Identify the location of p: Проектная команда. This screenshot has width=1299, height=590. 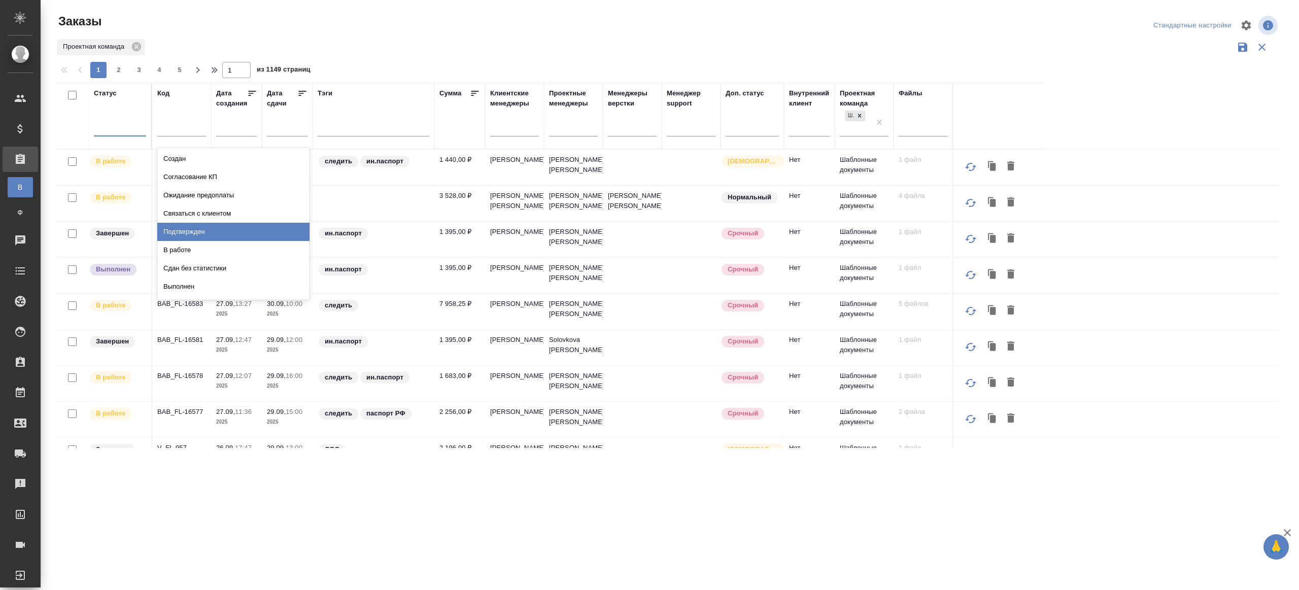
(95, 47).